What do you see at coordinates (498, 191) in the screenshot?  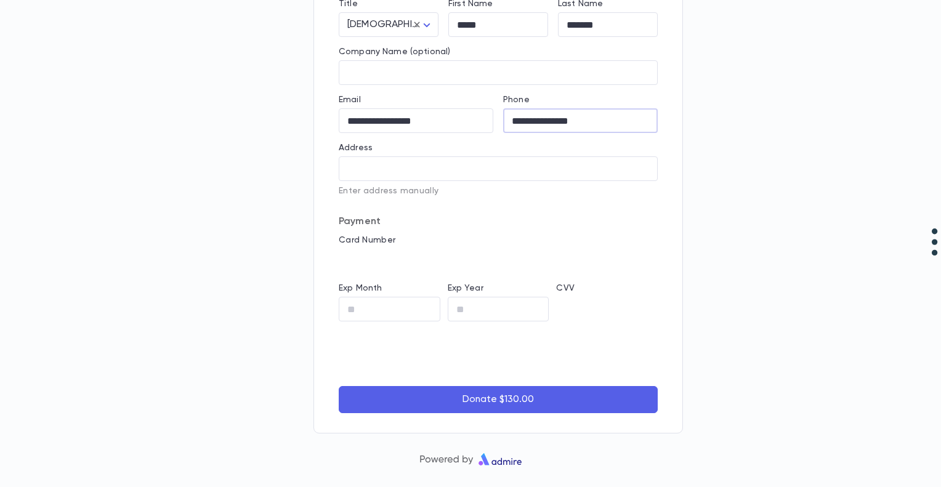 I see `p: Enter address manually` at bounding box center [498, 191].